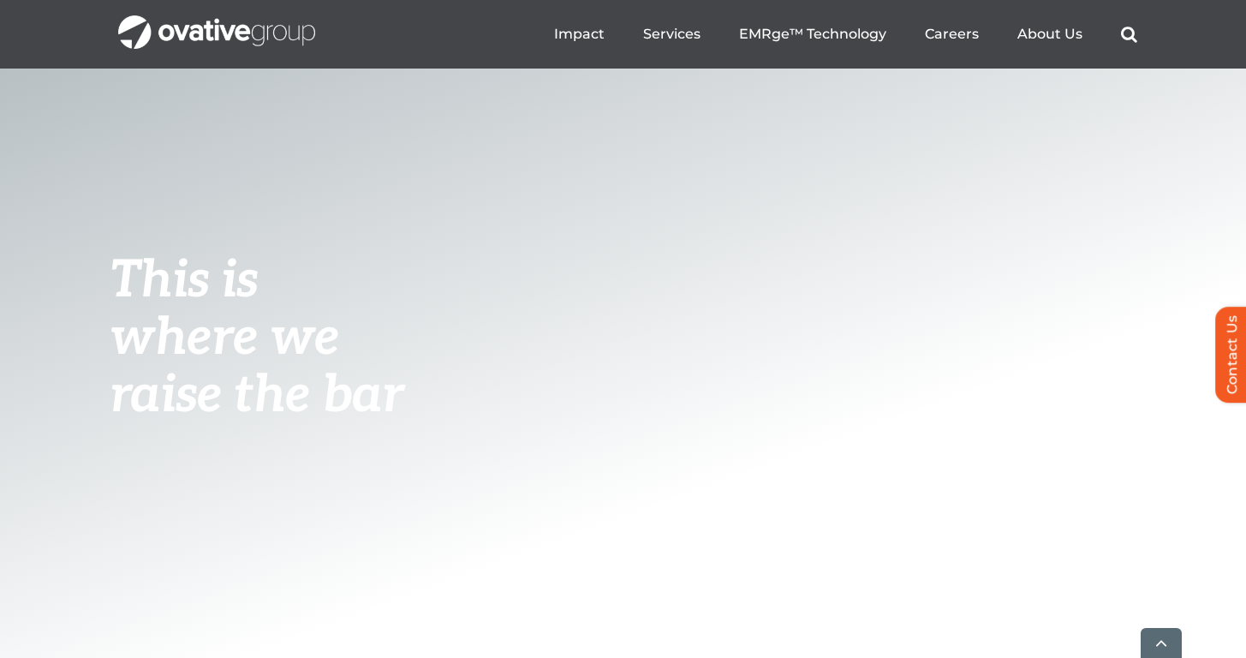  What do you see at coordinates (579, 34) in the screenshot?
I see `a: Impact` at bounding box center [579, 34].